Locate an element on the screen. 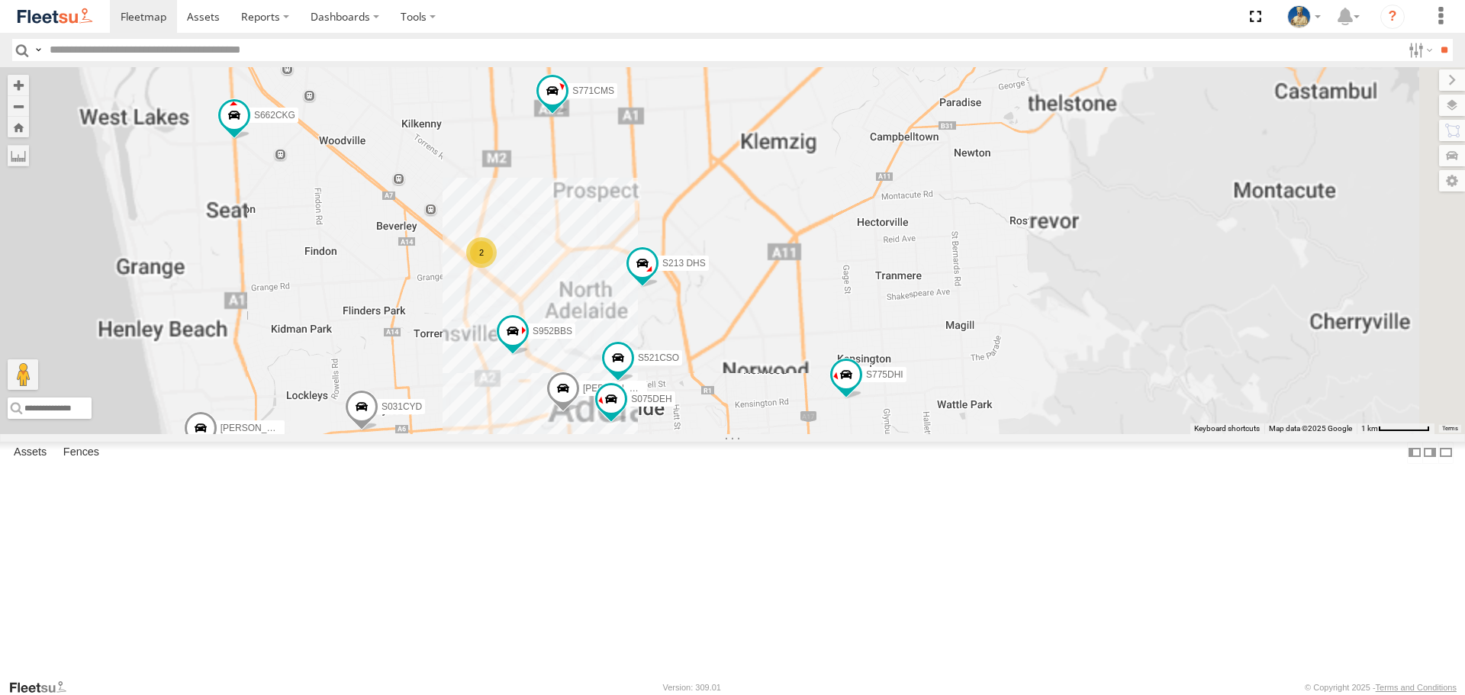 The width and height of the screenshot is (1465, 695). label: Search Filter Options is located at coordinates (1418, 50).